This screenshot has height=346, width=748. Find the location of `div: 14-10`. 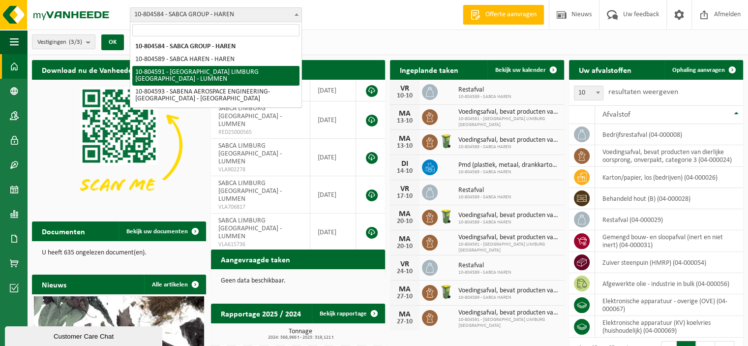

div: 14-10 is located at coordinates (405, 171).